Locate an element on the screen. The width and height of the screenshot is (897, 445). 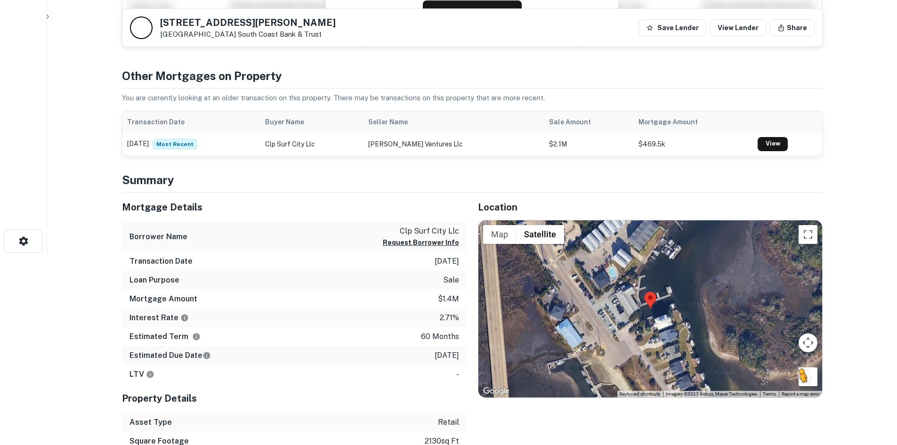
h6: Interest Rate is located at coordinates (159, 318).